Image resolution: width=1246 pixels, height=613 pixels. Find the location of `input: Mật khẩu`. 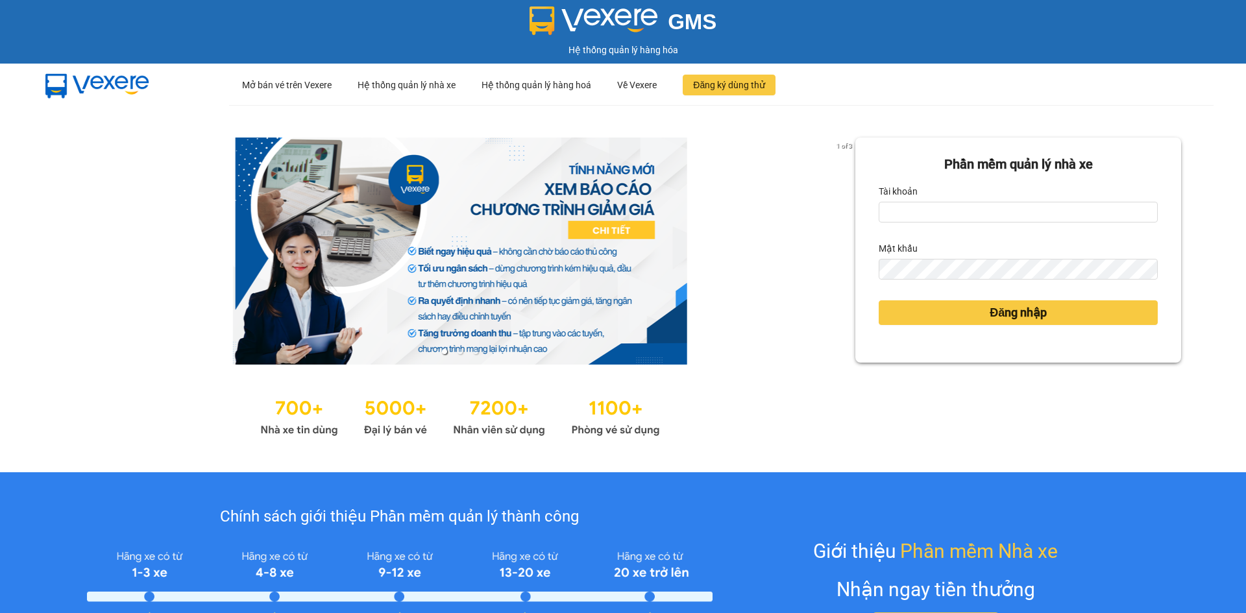

input: Mật khẩu is located at coordinates (1018, 269).